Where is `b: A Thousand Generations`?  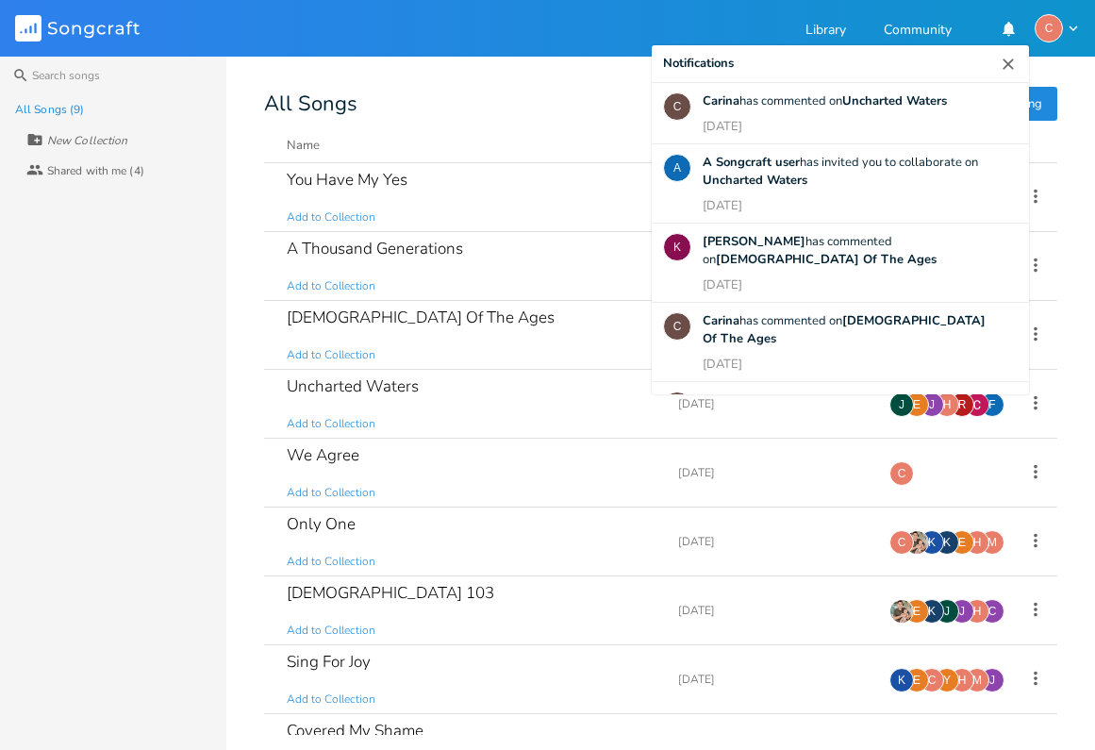
b: A Thousand Generations is located at coordinates (914, 400).